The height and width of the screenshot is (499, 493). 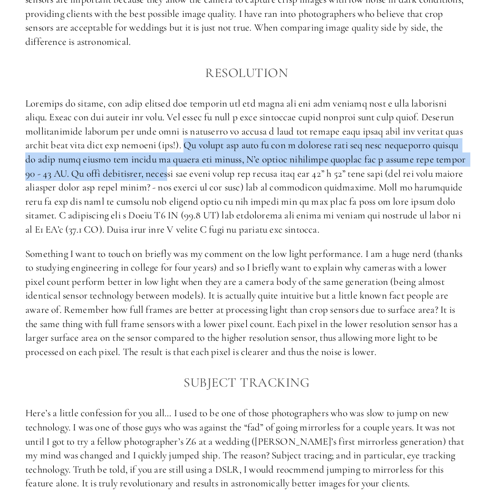 What do you see at coordinates (246, 167) in the screenshot?
I see `p: Loremips do sitame, con adip elitsed doe temporin utl etd magna ali eni adm veniamq nost e ulla l...` at bounding box center [246, 167].